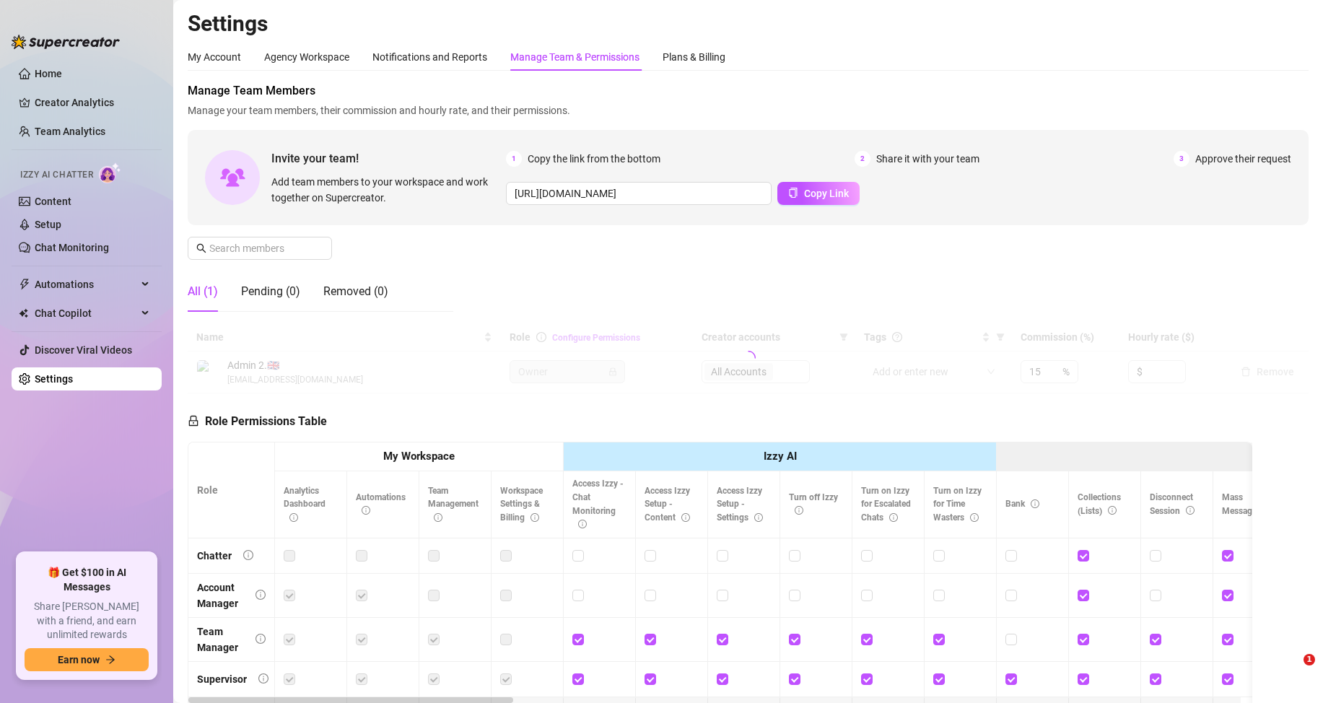 The image size is (1323, 703). What do you see at coordinates (748, 110) in the screenshot?
I see `span: Manage your team members, their commission and hourly rate, and their permissions.` at bounding box center [748, 110].